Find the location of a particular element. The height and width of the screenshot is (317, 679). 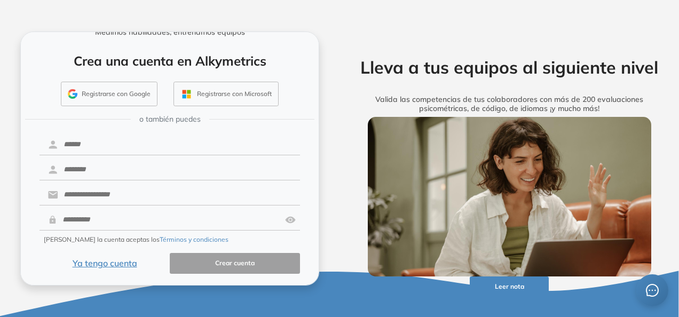

img: OUTLOOK_ICON is located at coordinates (186, 94).